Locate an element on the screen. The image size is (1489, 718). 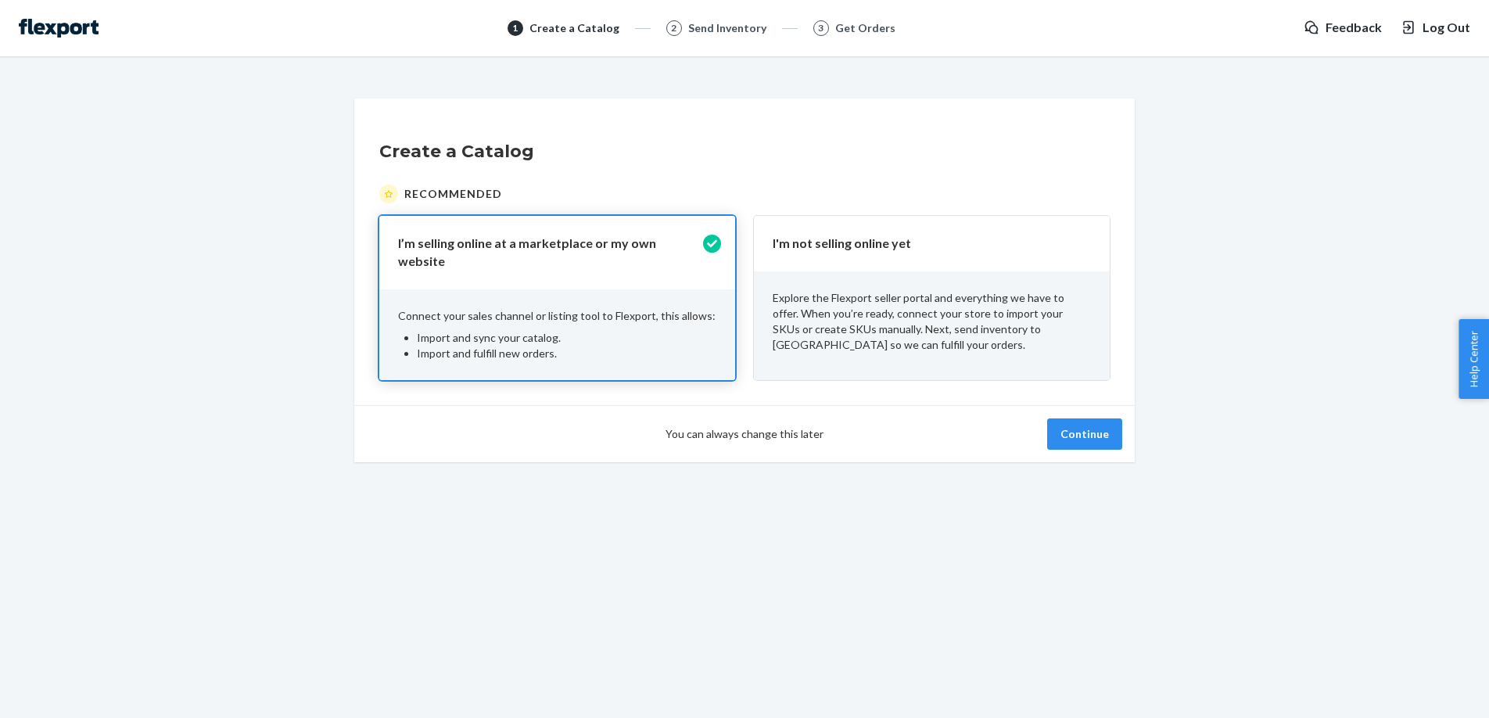
h1: Create a Catalog is located at coordinates (745, 152).